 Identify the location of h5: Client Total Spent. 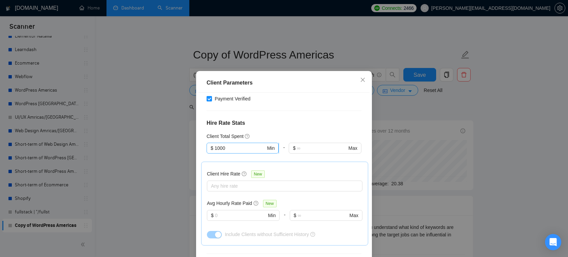
(225, 136).